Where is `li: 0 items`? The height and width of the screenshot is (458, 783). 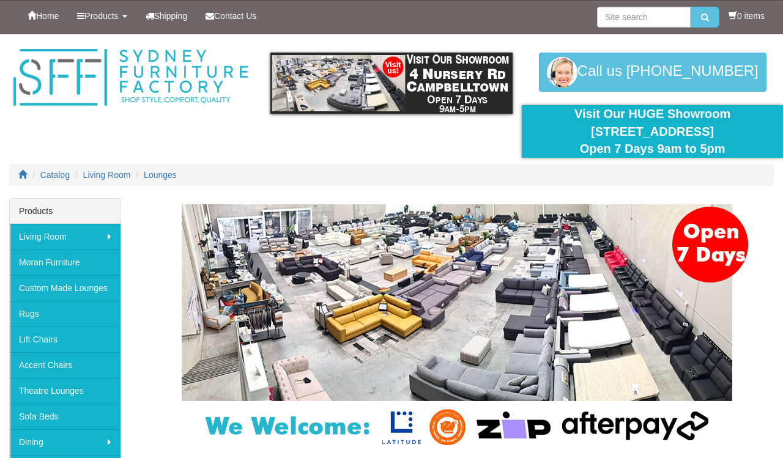
li: 0 items is located at coordinates (746, 16).